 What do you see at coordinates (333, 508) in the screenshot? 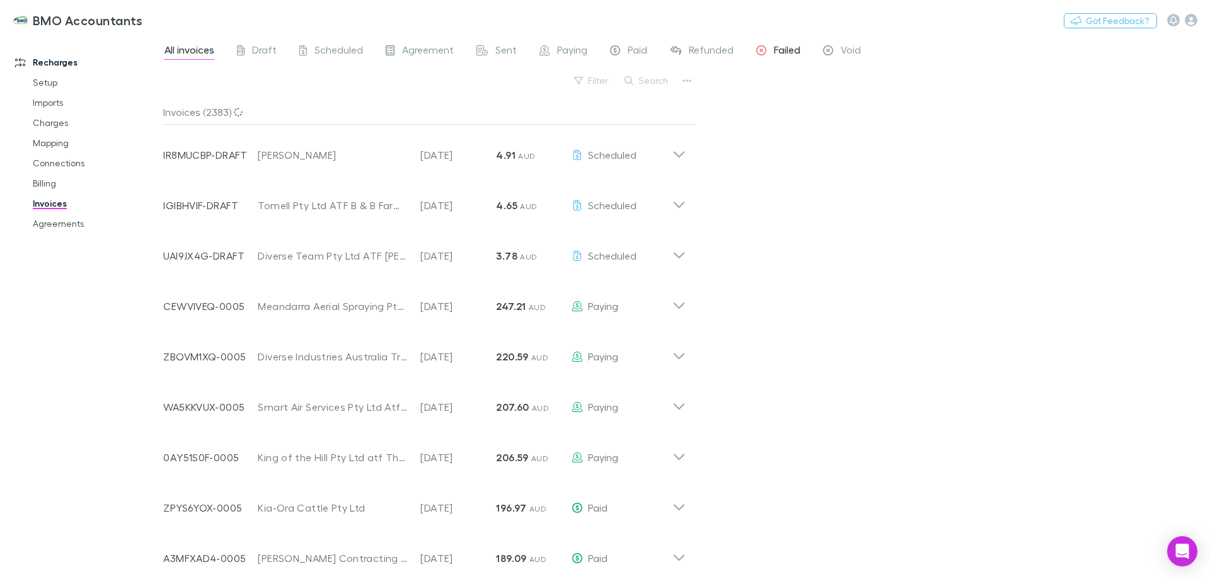
I see `div: Kia-Ora Cattle Pty Ltd` at bounding box center [333, 508].